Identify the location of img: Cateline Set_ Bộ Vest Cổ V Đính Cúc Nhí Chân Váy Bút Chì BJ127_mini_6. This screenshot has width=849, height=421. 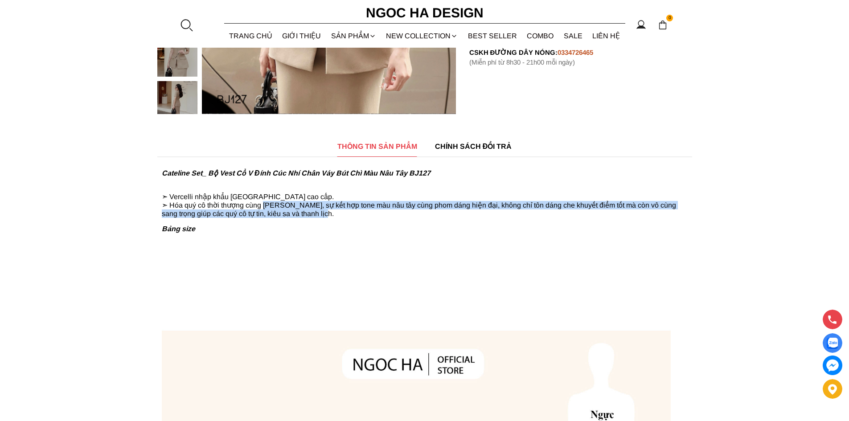
(177, 108).